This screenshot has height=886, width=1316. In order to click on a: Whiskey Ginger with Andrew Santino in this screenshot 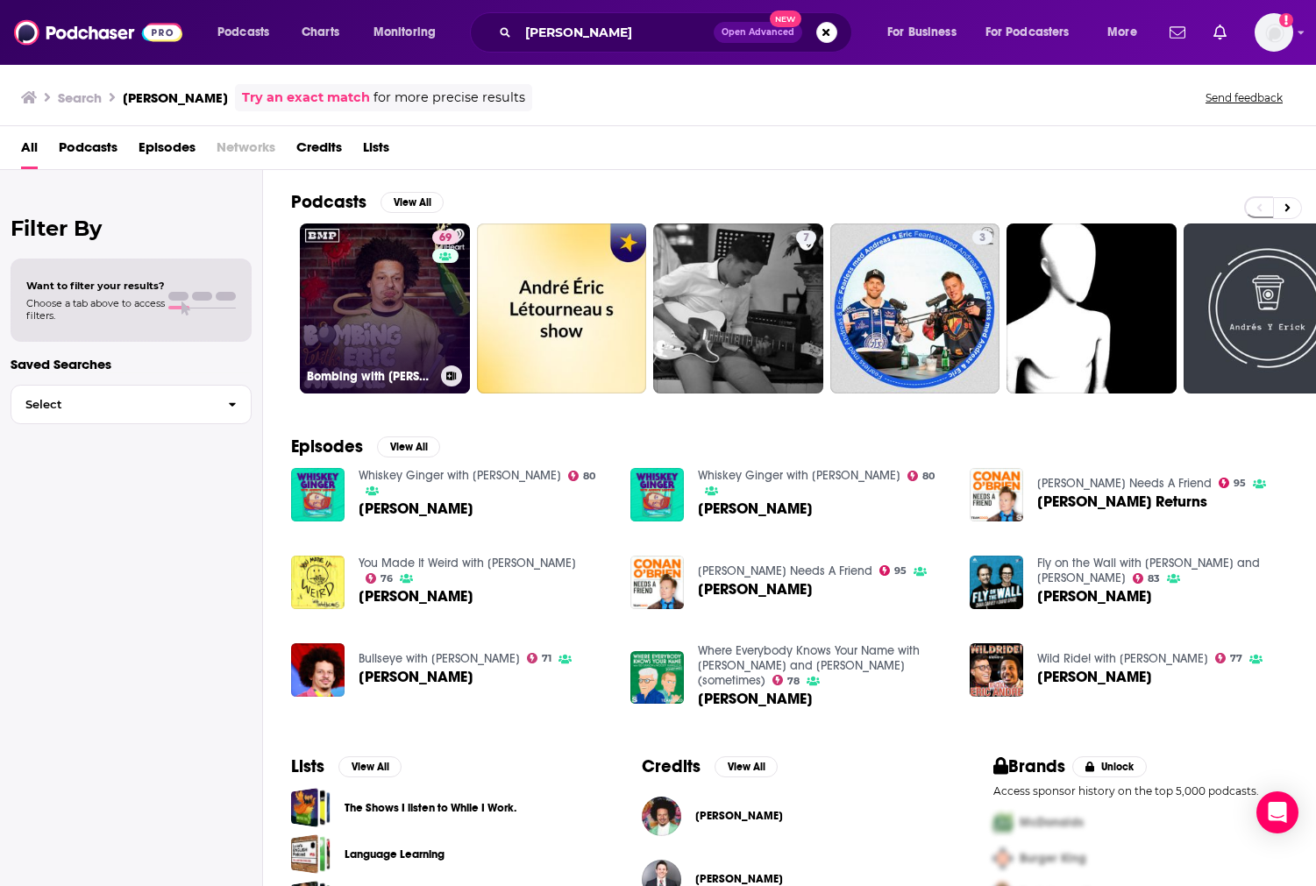, I will do `click(459, 475)`.